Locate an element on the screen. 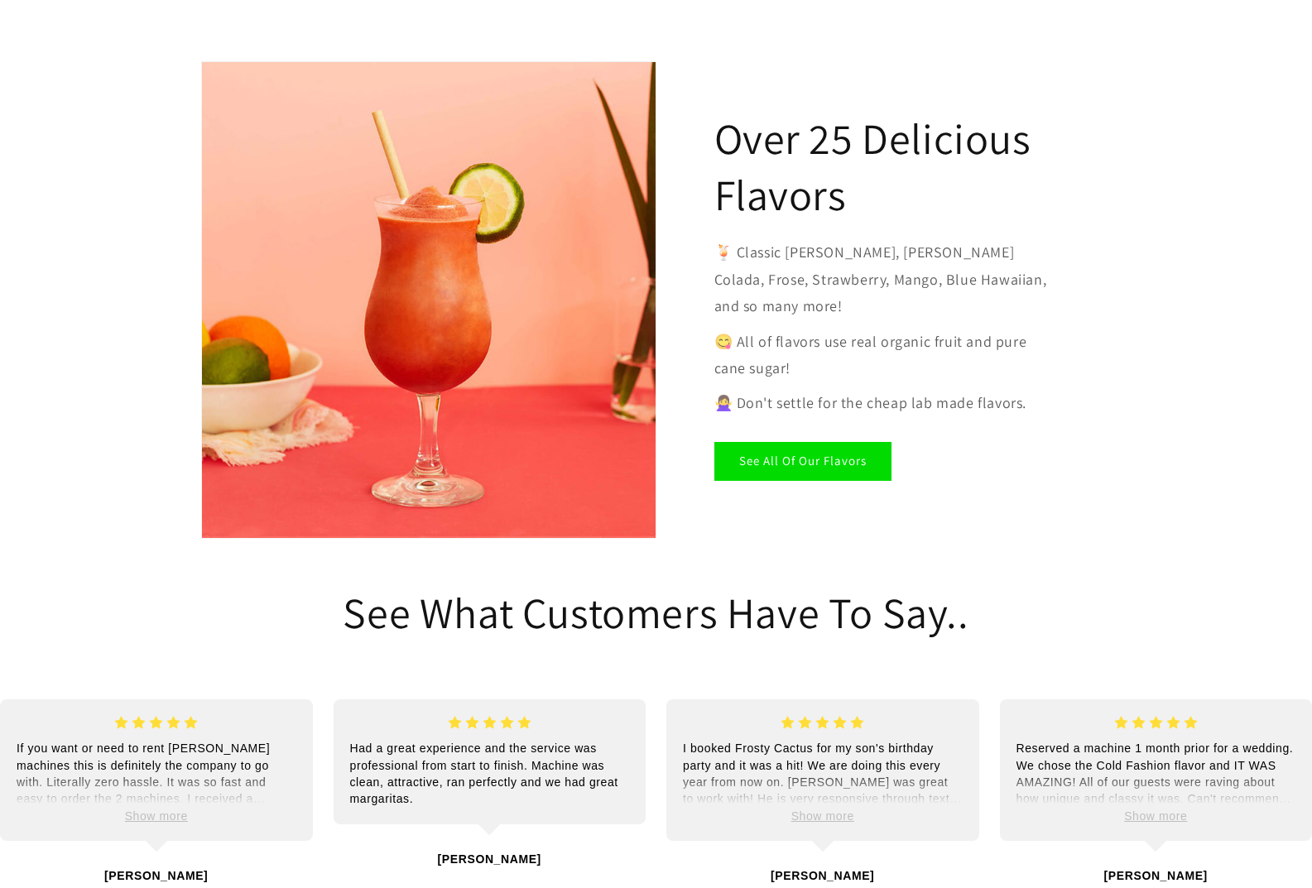  p: I booked Frosty Cactus for my son's birthday party and it was a hit! We are doing this every year... is located at coordinates (823, 773).